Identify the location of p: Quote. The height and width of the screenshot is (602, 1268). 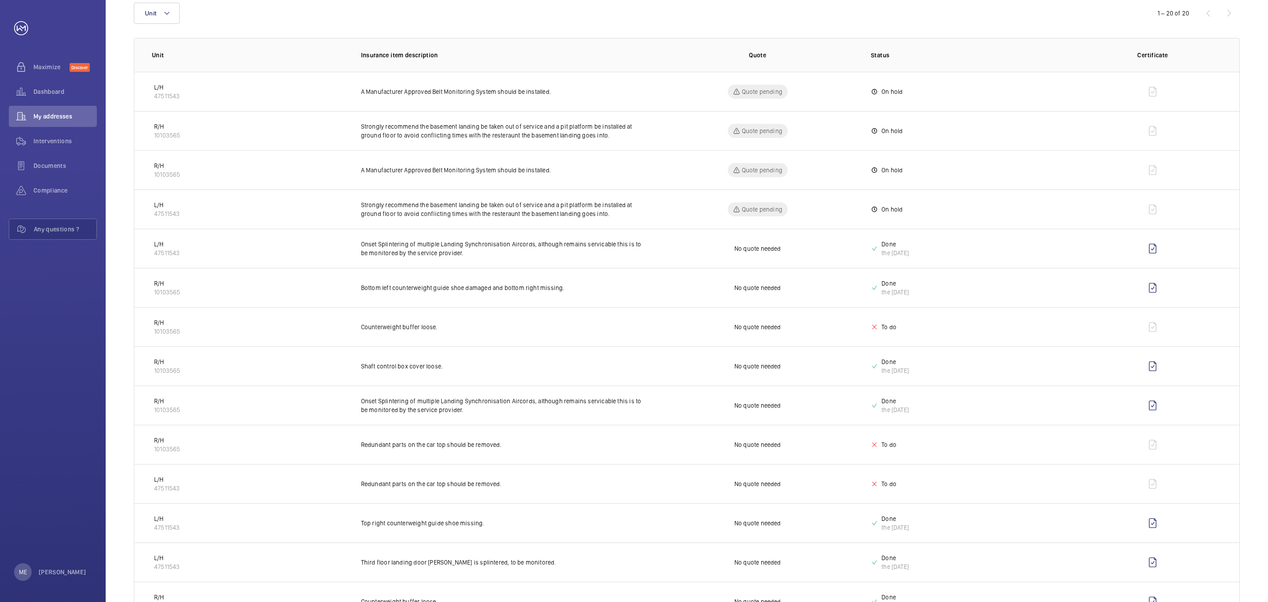
(758, 55).